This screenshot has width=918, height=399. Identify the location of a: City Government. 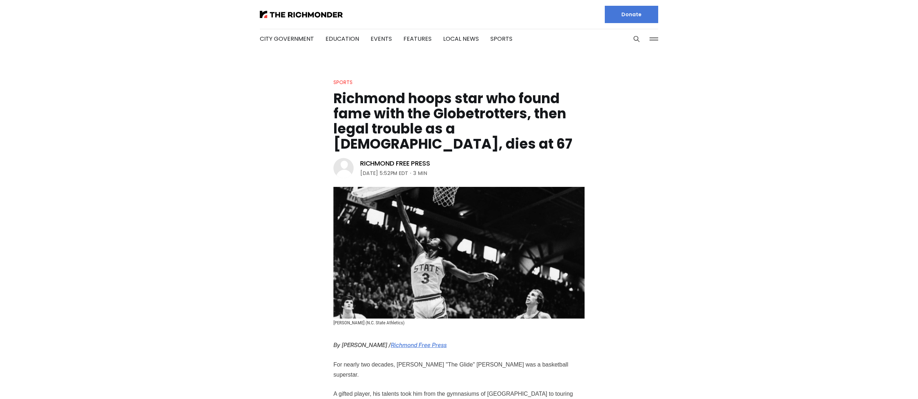
(287, 39).